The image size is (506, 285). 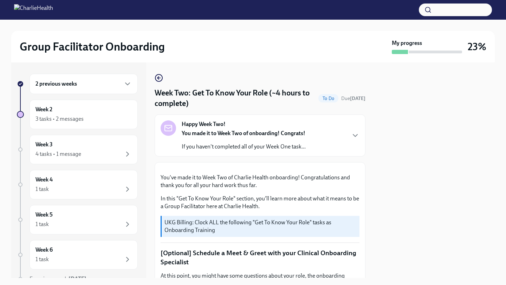 What do you see at coordinates (33, 10) in the screenshot?
I see `img: CharlieHealth` at bounding box center [33, 10].